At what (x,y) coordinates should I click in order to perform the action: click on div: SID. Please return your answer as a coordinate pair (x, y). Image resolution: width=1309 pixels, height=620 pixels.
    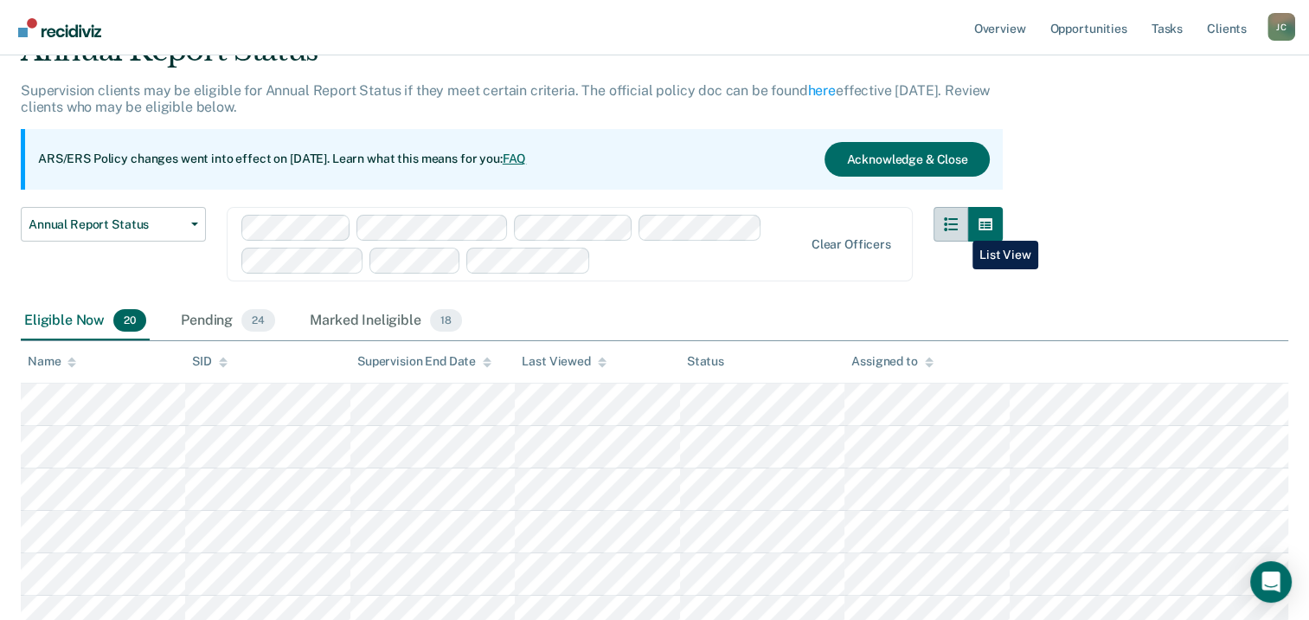
    Looking at the image, I should click on (209, 361).